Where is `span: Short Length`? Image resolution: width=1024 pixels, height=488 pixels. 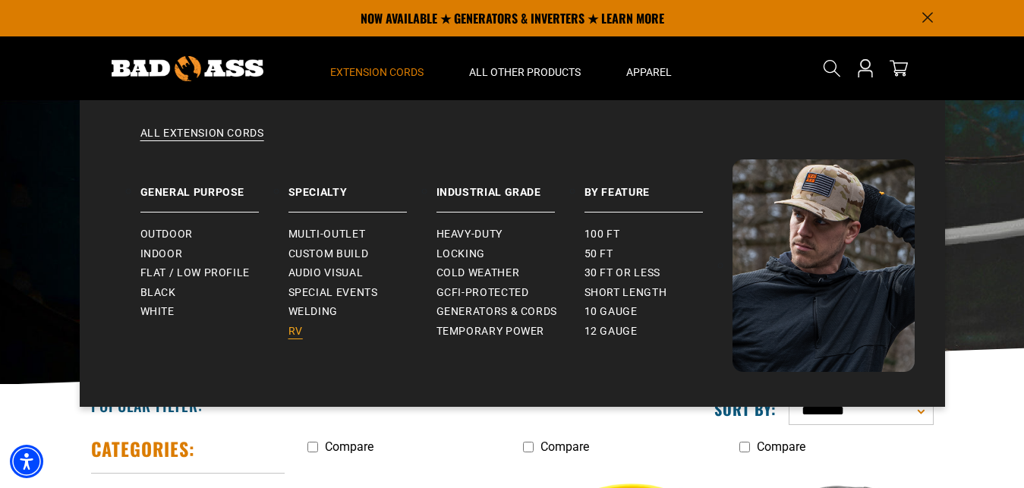
span: Short Length is located at coordinates (625, 293).